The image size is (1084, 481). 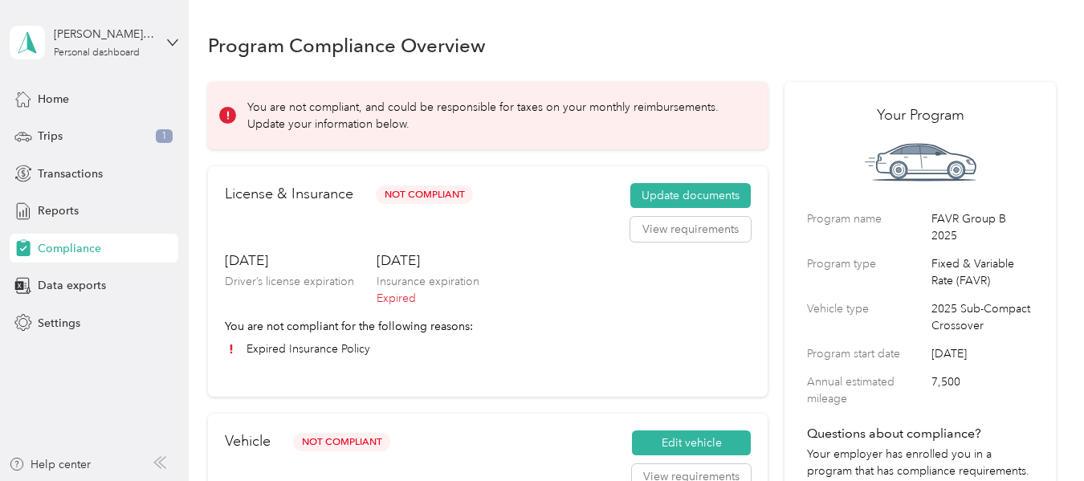 What do you see at coordinates (691, 230) in the screenshot?
I see `button: View requirements` at bounding box center [691, 230].